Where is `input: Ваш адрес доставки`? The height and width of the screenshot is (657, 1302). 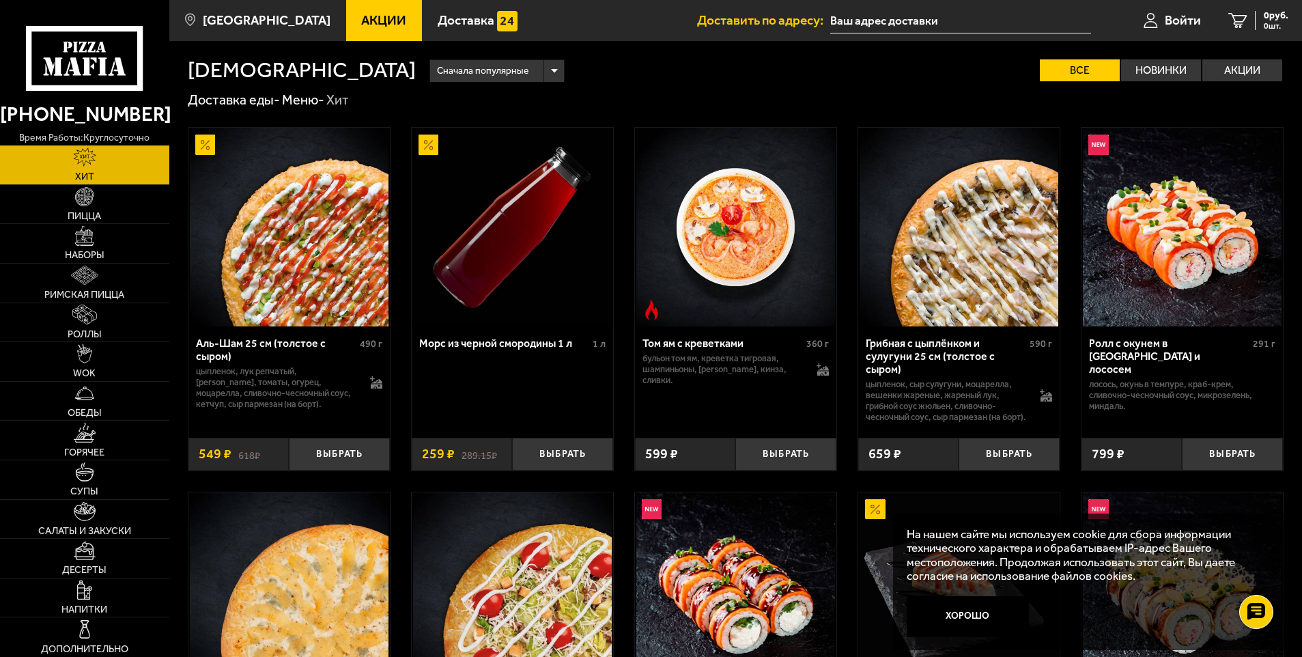 input: Ваш адрес доставки is located at coordinates (960, 20).